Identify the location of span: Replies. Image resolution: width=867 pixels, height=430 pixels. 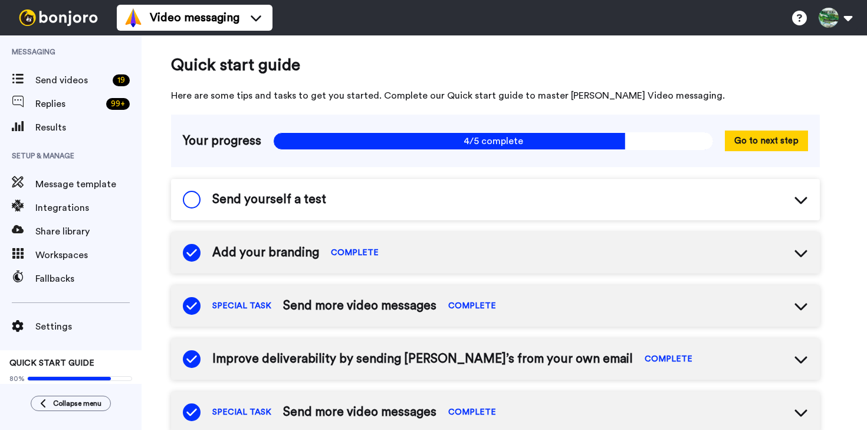
(68, 104).